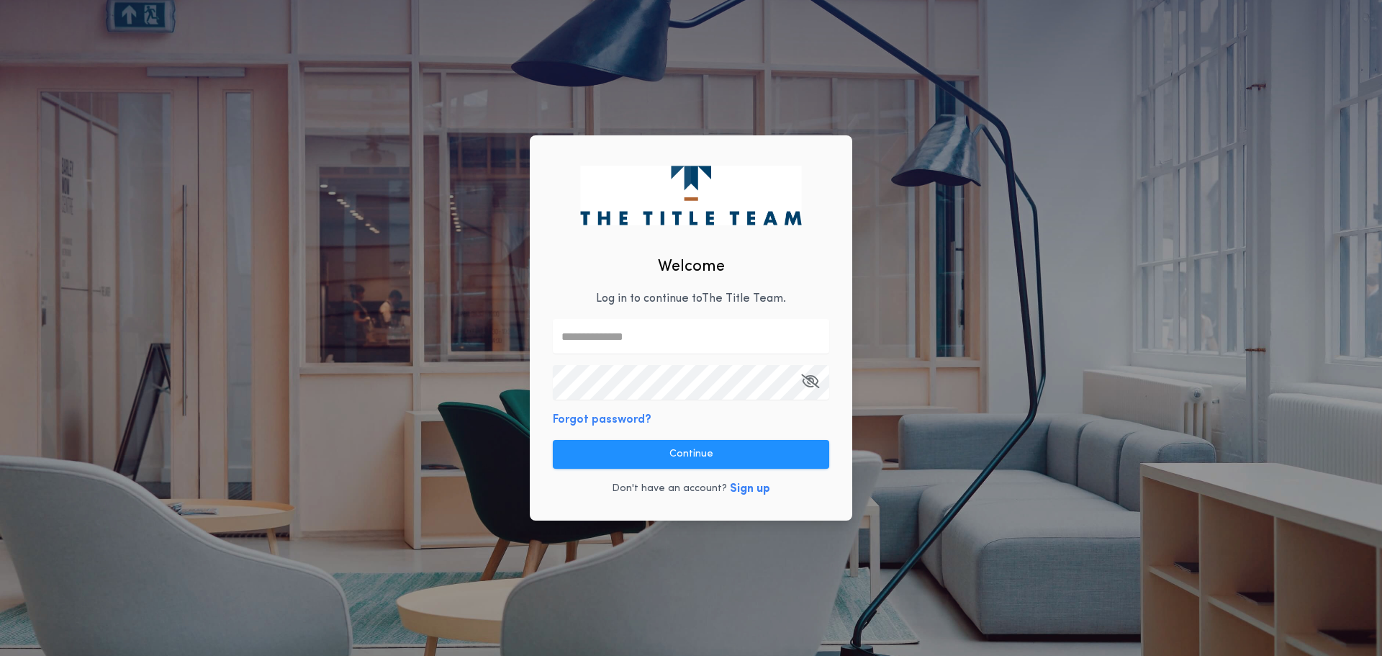  What do you see at coordinates (691, 266) in the screenshot?
I see `h2: Welcome` at bounding box center [691, 266].